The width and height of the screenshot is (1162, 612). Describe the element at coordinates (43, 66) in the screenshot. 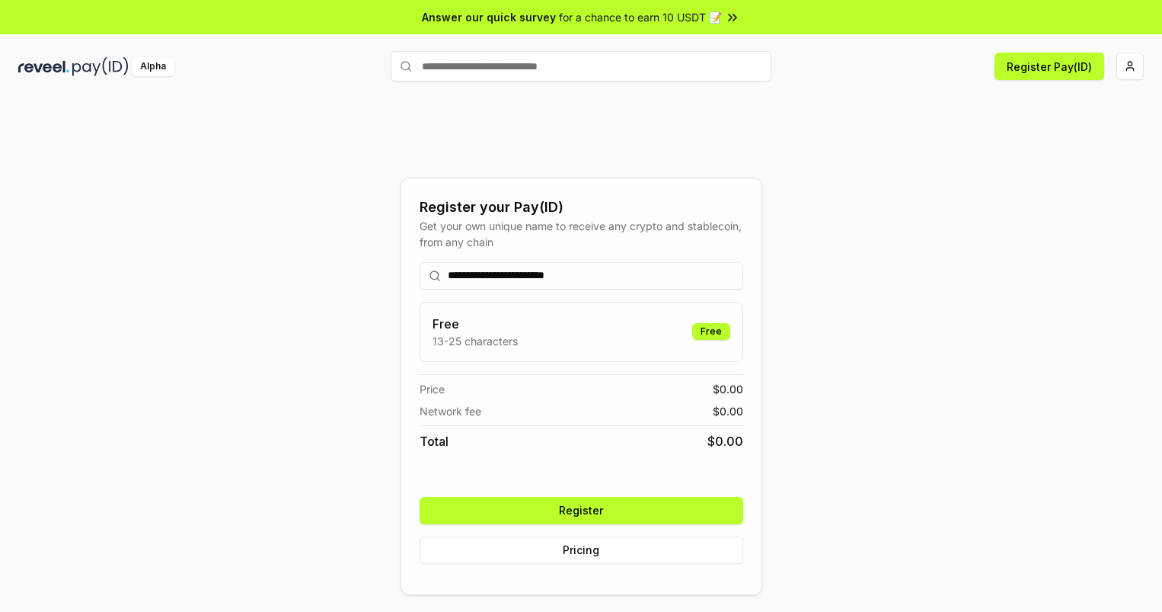

I see `img: reveel_dark` at that location.